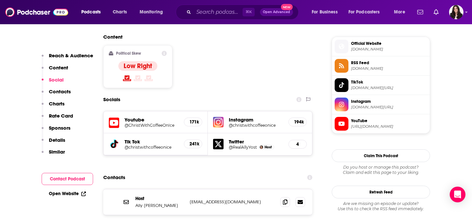 The image size is (472, 222). I want to click on button: Claim This Podcast, so click(381, 156).